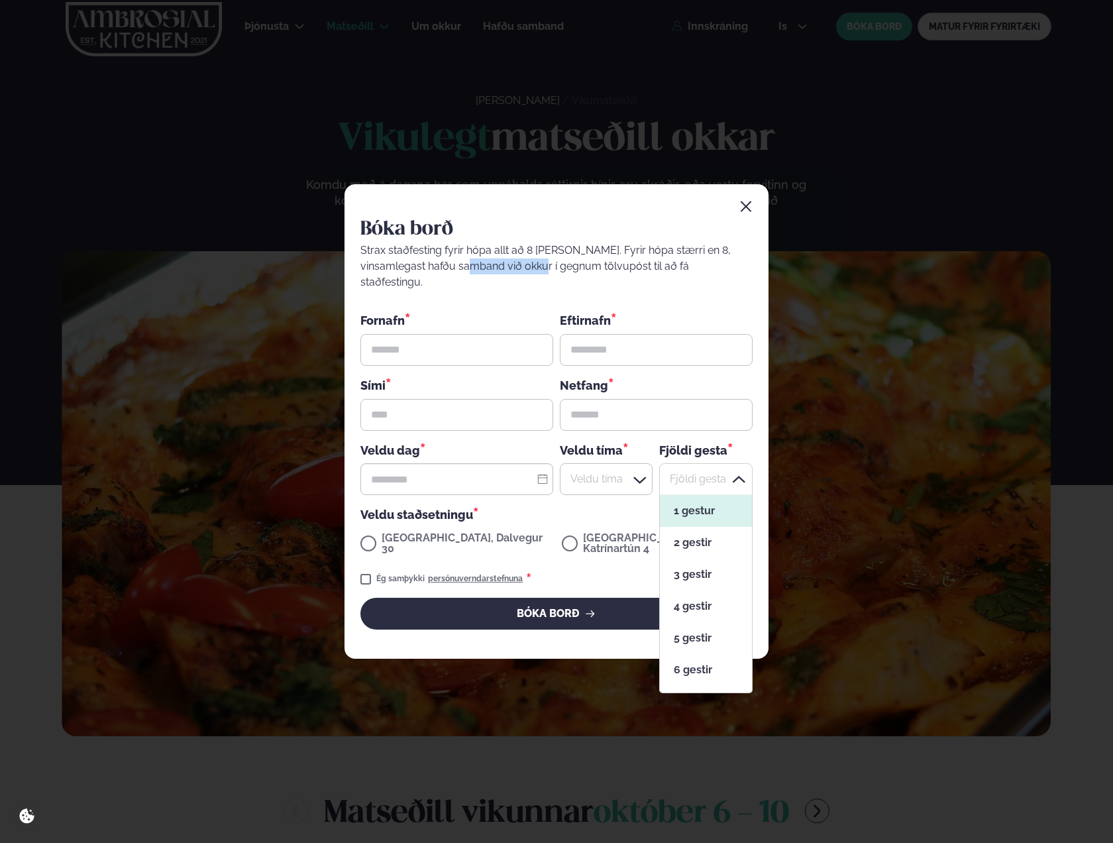 The width and height of the screenshot is (1113, 843). What do you see at coordinates (693, 670) in the screenshot?
I see `span: 6 gestir` at bounding box center [693, 670].